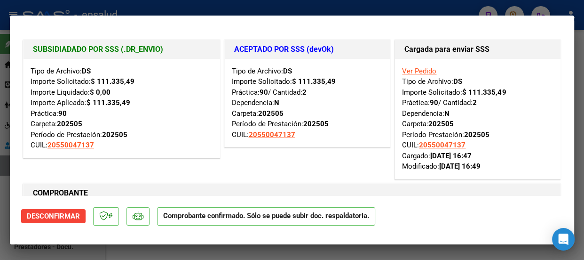  What do you see at coordinates (122, 49) in the screenshot?
I see `h1: SUBSIDIADADO POR SSS (.DR_ENVIO)` at bounding box center [122, 49].